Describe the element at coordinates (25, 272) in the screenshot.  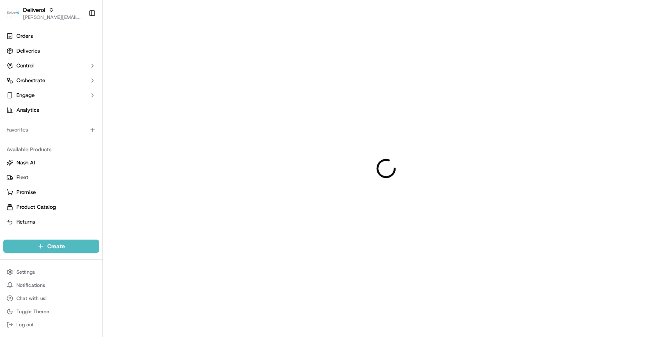
I see `span: Settings` at that location.